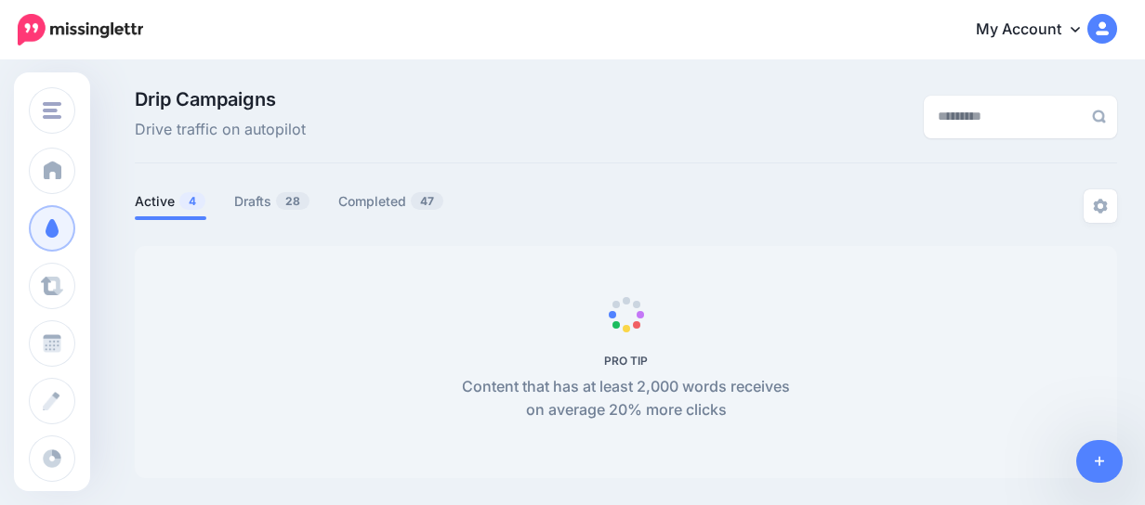 This screenshot has width=1145, height=505. Describe the element at coordinates (625, 361) in the screenshot. I see `h5: PRO TIP` at that location.